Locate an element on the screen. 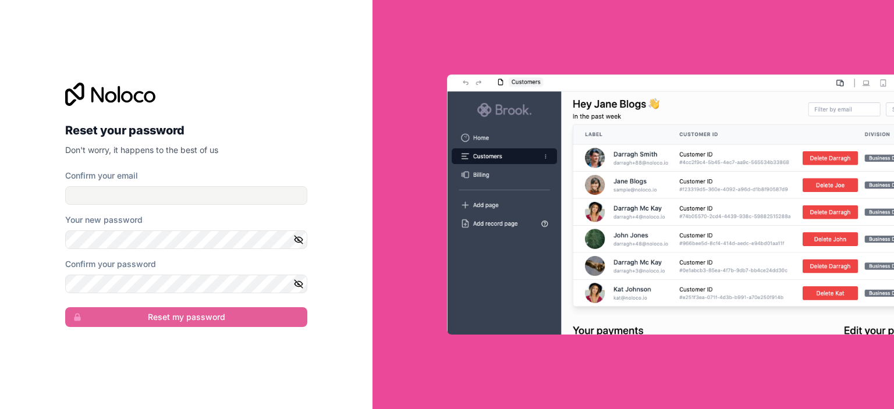 This screenshot has width=894, height=409. label: Your new password is located at coordinates (104, 220).